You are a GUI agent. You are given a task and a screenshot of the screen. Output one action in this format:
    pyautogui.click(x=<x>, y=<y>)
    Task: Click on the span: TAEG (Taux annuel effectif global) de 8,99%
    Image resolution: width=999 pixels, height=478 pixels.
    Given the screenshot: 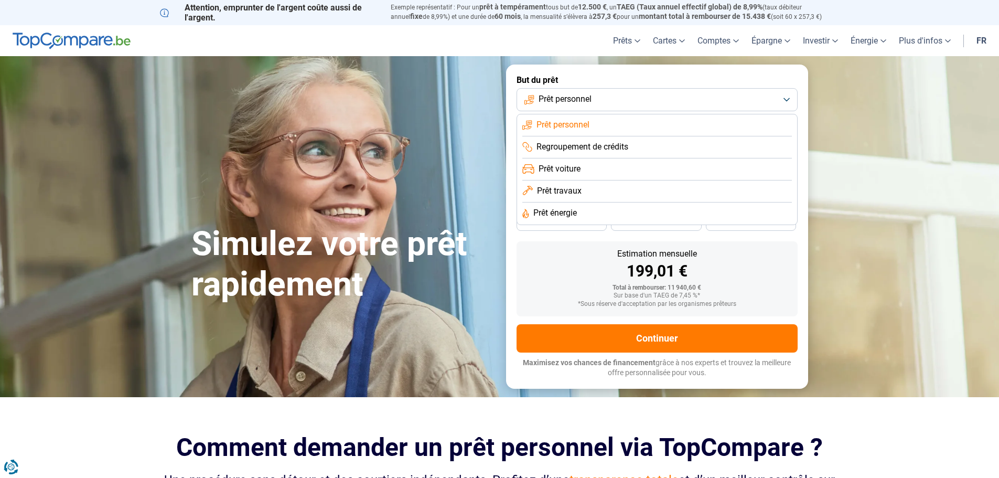 What is the action you would take?
    pyautogui.click(x=690, y=7)
    